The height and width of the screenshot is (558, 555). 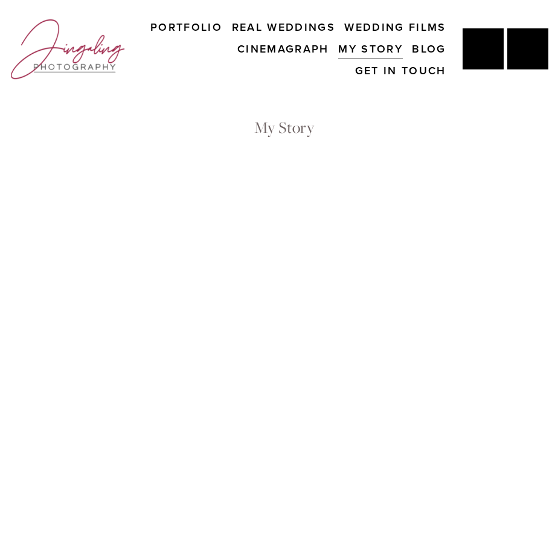 I want to click on a: Cinemagraph, so click(x=283, y=50).